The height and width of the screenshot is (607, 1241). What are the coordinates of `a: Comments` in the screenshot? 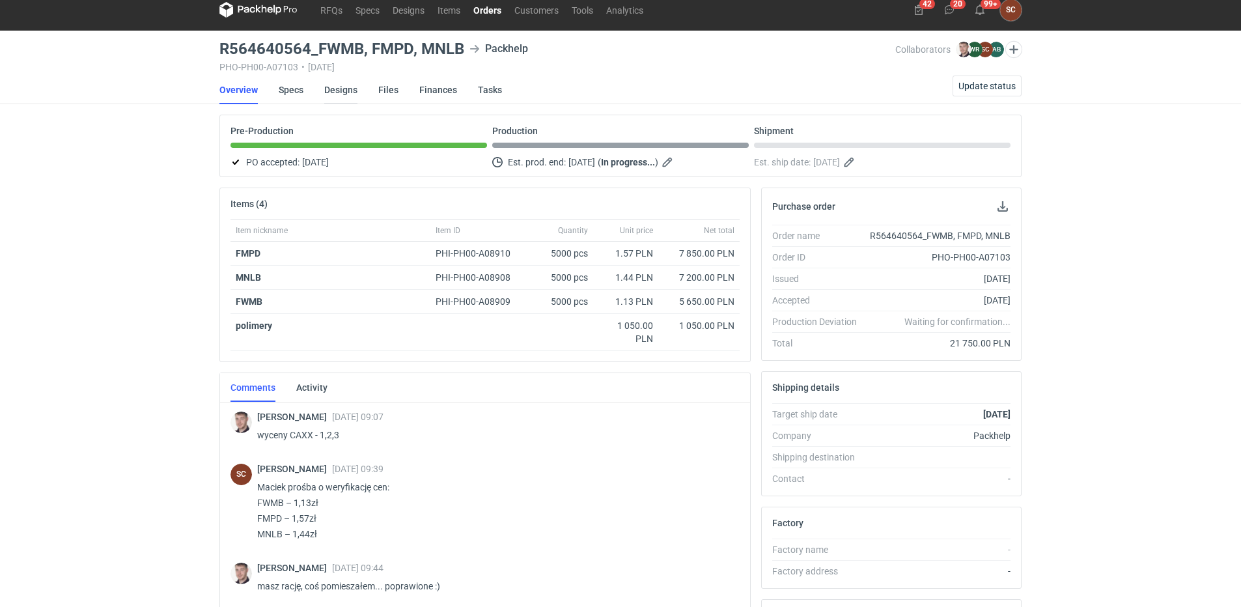 It's located at (253, 387).